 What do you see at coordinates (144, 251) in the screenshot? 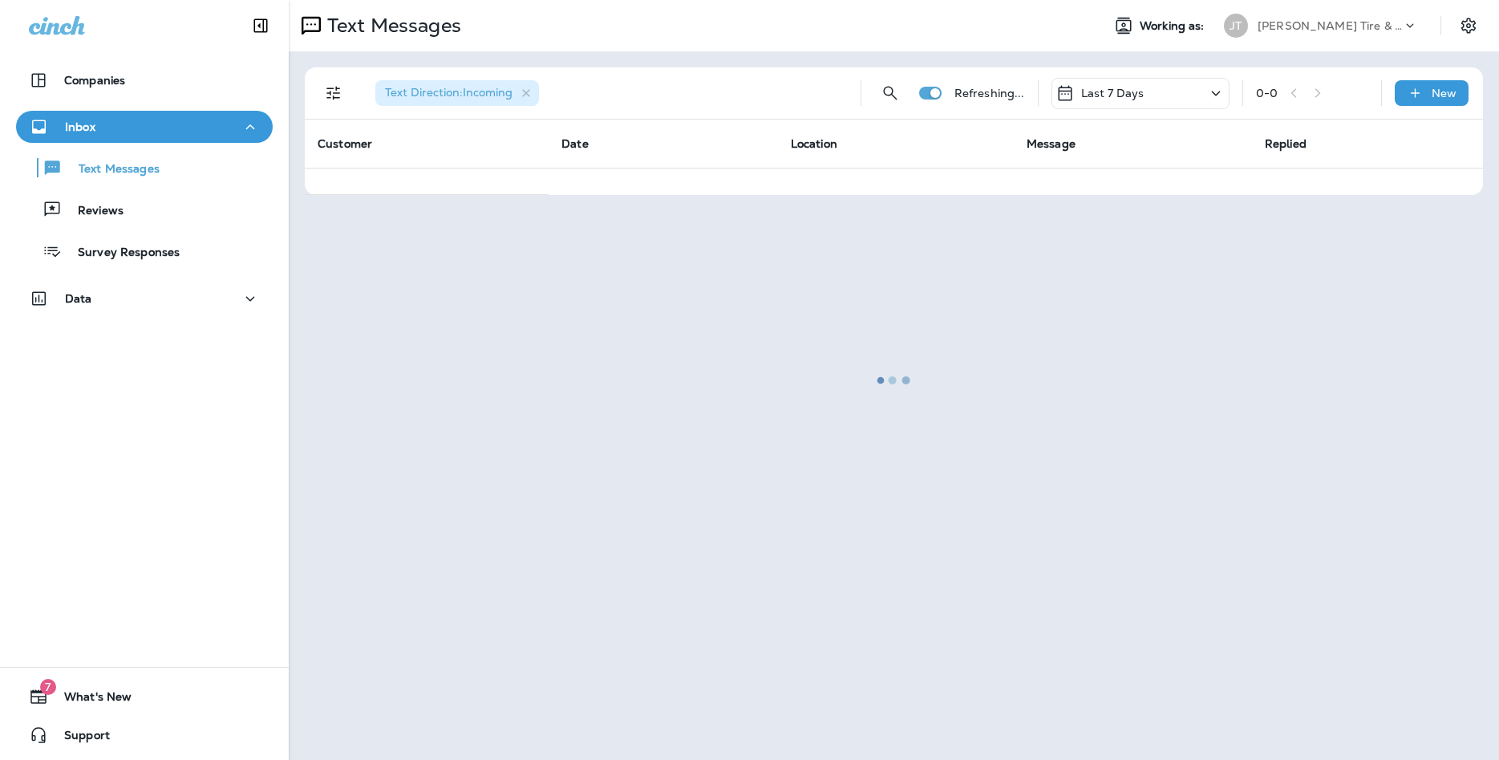
I see `button: Survey Responses` at bounding box center [144, 251].